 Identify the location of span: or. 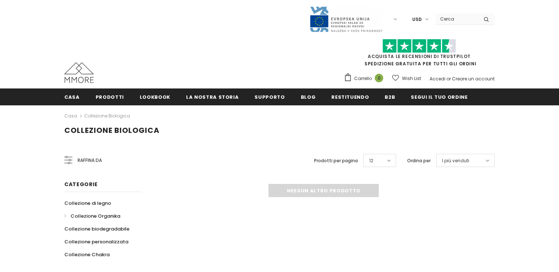
(448, 79).